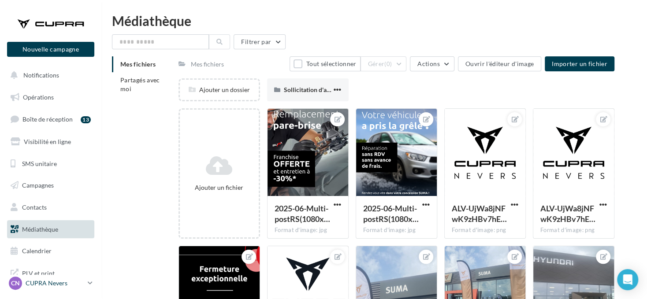  Describe the element at coordinates (56, 277) in the screenshot. I see `span: PLV et print personnalisable` at that location.